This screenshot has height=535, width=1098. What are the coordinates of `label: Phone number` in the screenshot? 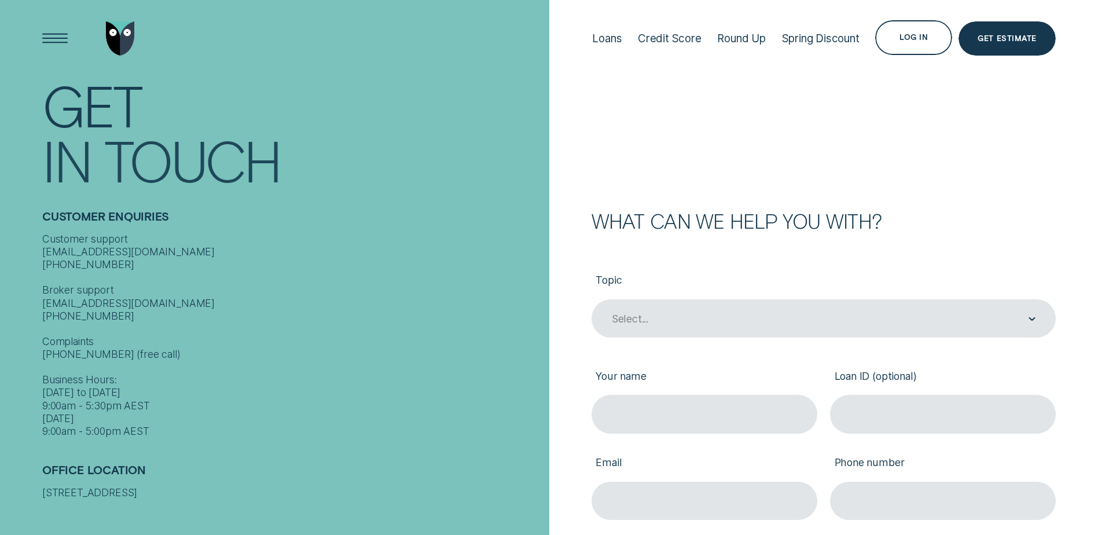 It's located at (943, 464).